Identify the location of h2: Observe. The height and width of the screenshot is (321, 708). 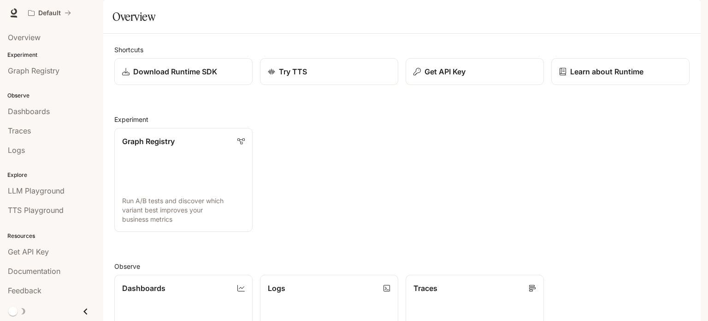
(402, 266).